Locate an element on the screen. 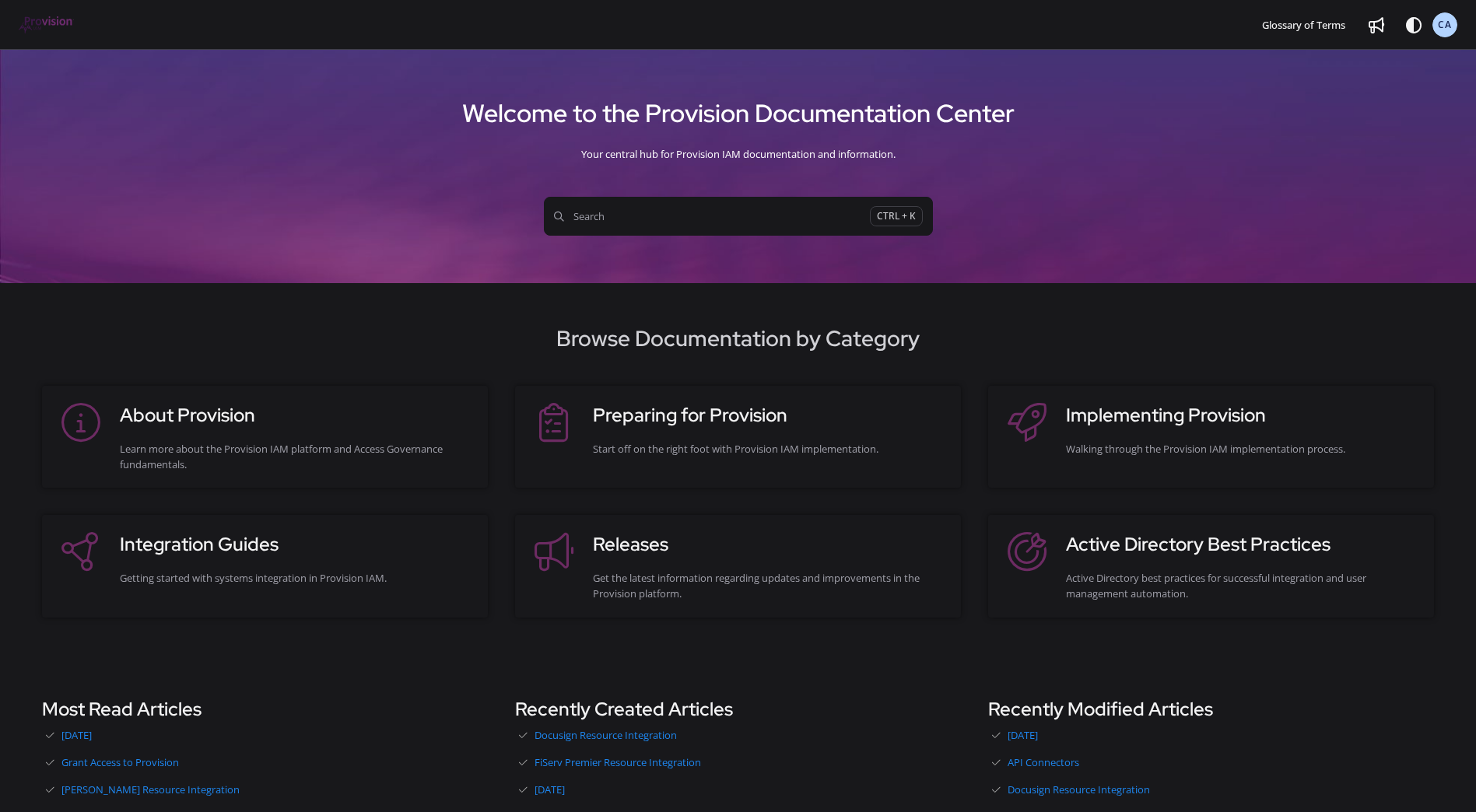 Image resolution: width=1476 pixels, height=812 pixels. img: brand logo is located at coordinates (46, 25).